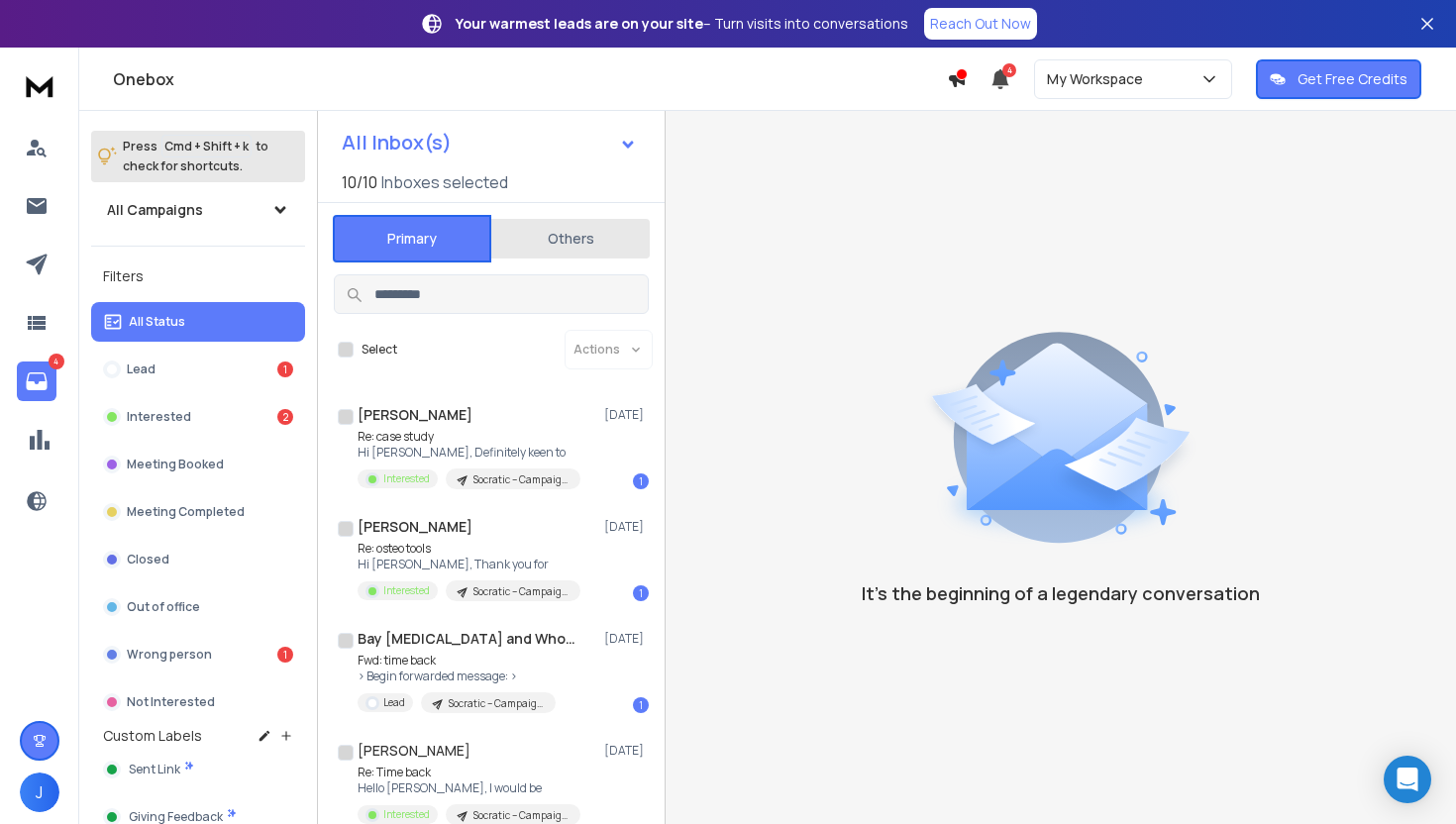  Describe the element at coordinates (980, 24) in the screenshot. I see `p: Reach Out Now` at that location.